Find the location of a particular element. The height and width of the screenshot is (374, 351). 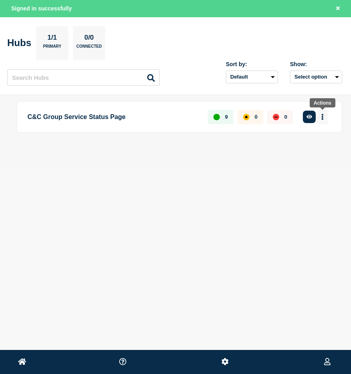

p: 0/0 is located at coordinates (89, 39).